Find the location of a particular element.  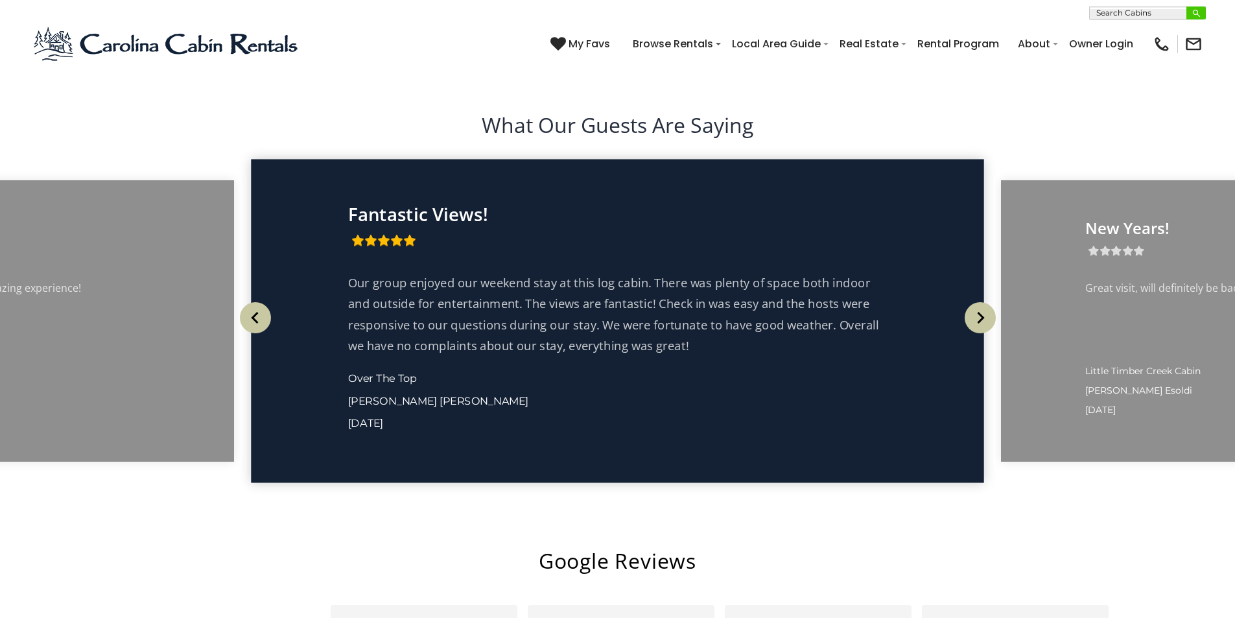

a: My Favs is located at coordinates (581, 44).